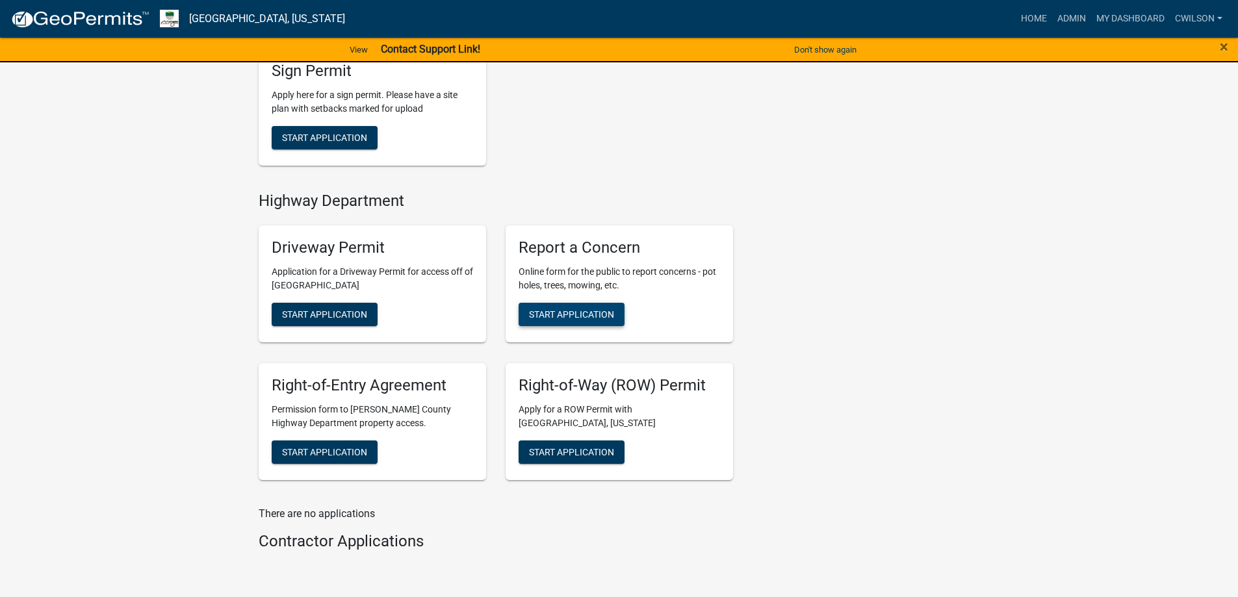  What do you see at coordinates (372, 248) in the screenshot?
I see `h5: Driveway Permit` at bounding box center [372, 248].